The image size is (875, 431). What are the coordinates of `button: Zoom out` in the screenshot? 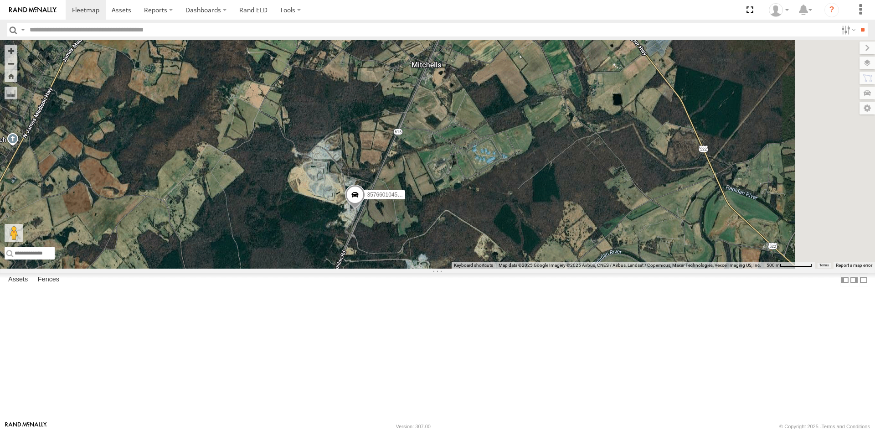 It's located at (11, 63).